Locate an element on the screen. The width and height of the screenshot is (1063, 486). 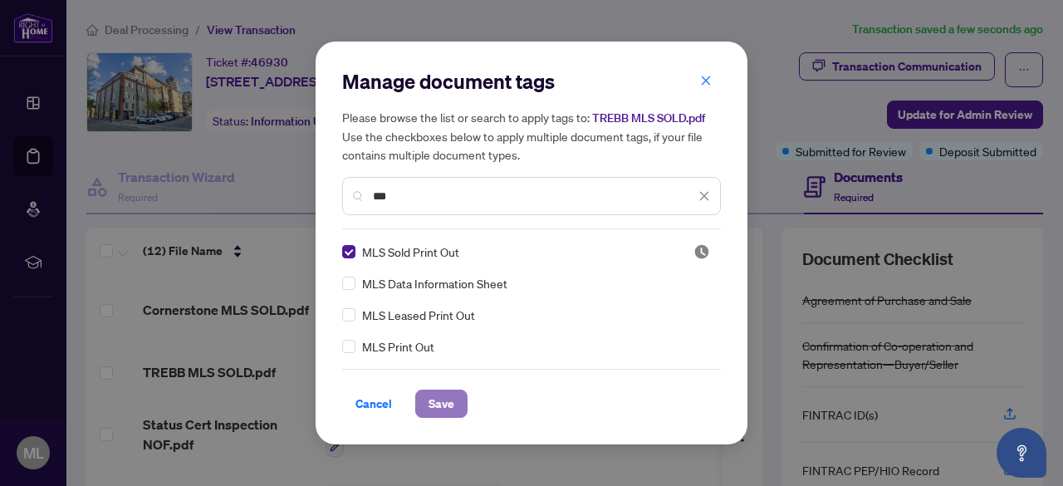
span: MLS Leased Print Out is located at coordinates (419, 315).